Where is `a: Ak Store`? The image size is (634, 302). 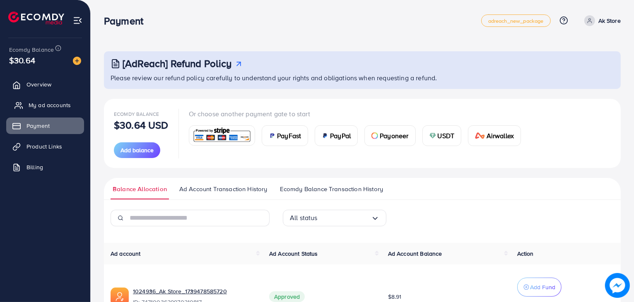 a: Ak Store is located at coordinates (601, 21).